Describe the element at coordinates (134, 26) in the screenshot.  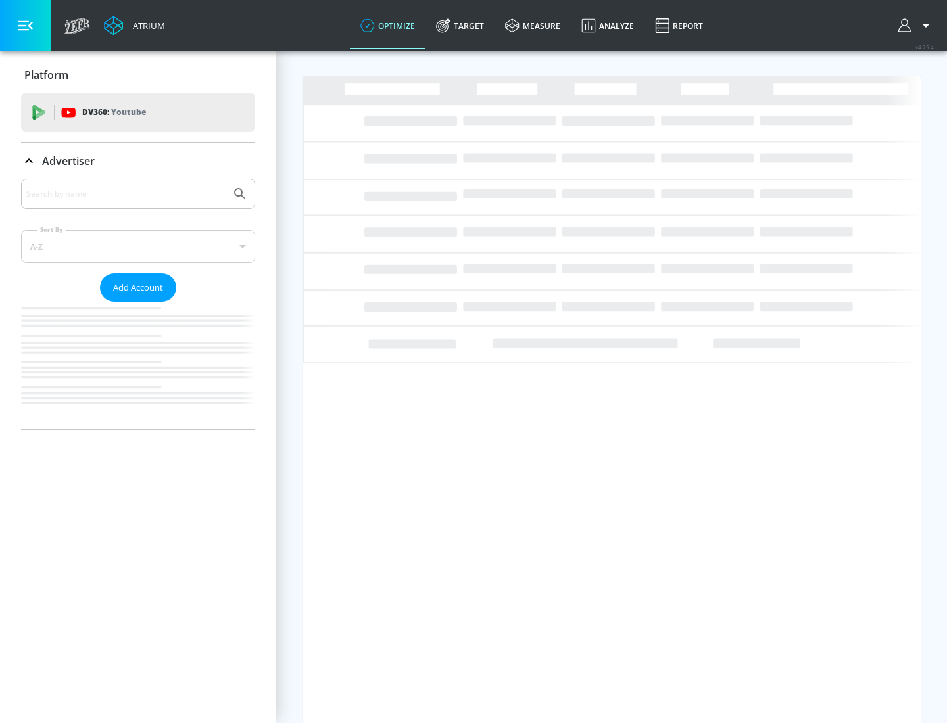
I see `a: Atrium` at that location.